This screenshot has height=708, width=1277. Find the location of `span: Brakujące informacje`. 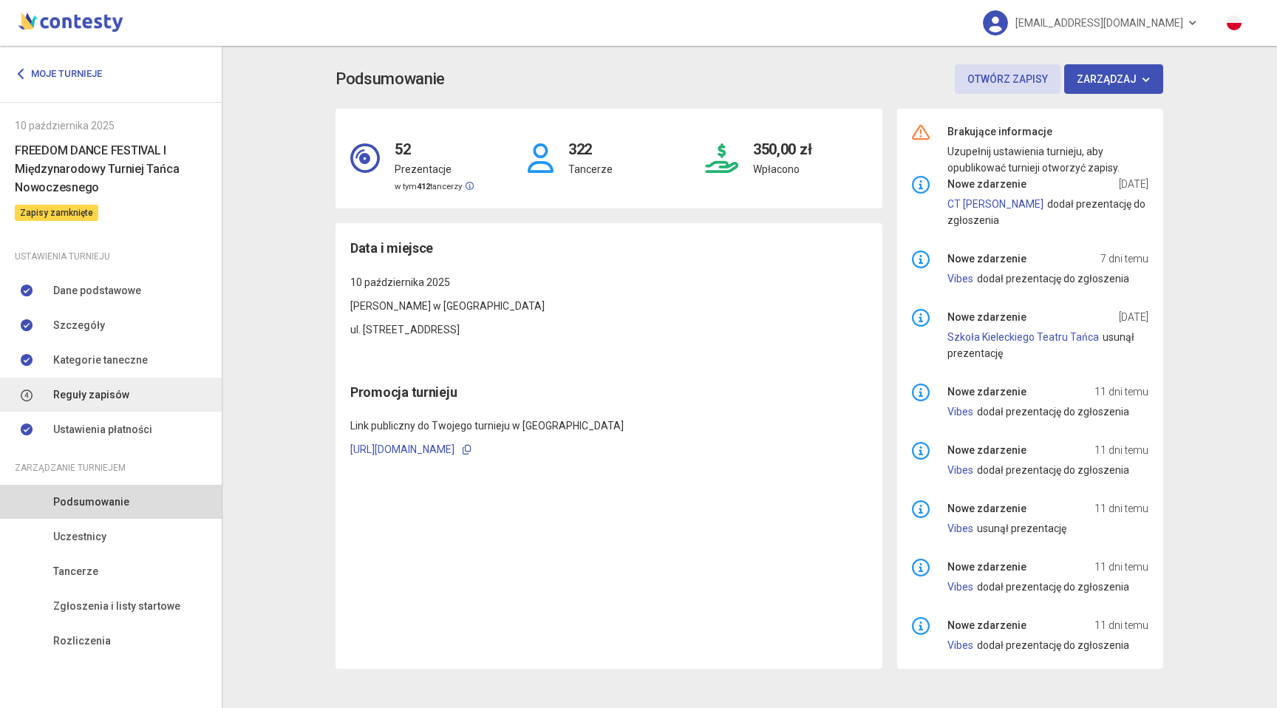

span: Brakujące informacje is located at coordinates (1000, 132).